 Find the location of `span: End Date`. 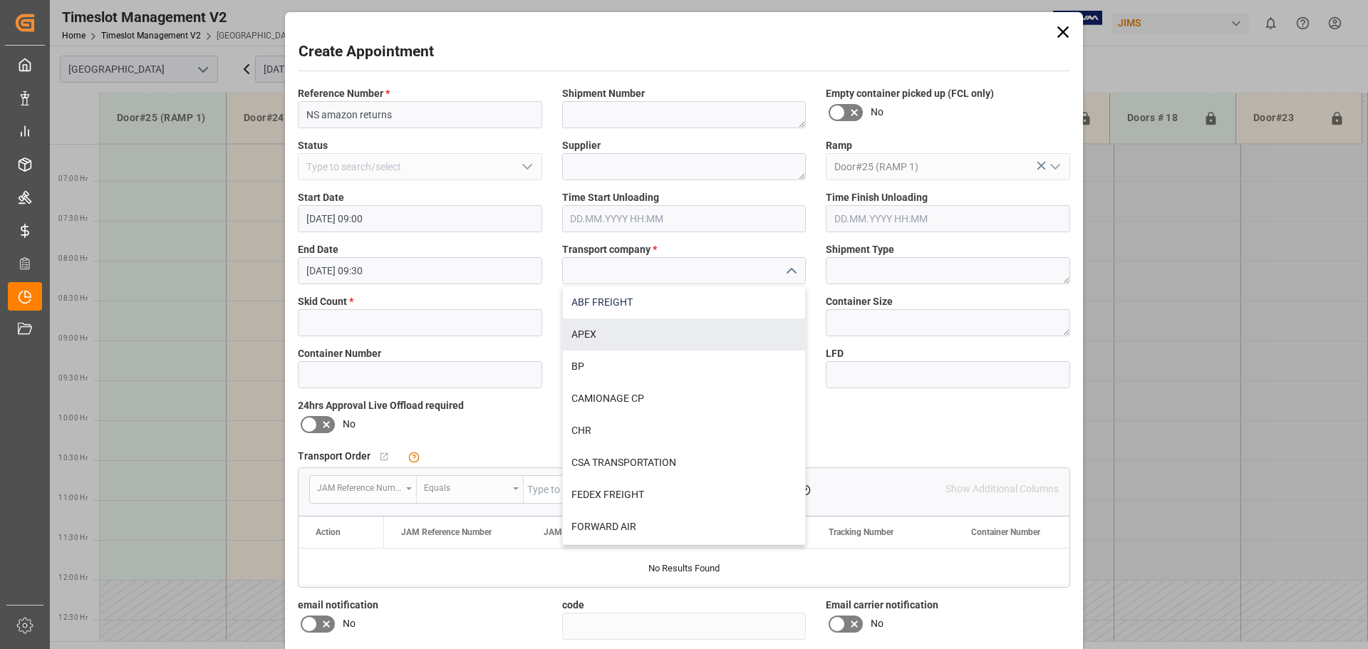

span: End Date is located at coordinates (318, 249).